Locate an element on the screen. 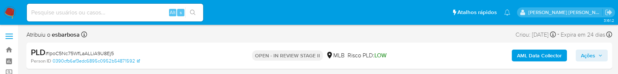  p: OPEN - IN REVIEW STAGE II is located at coordinates (287, 55).